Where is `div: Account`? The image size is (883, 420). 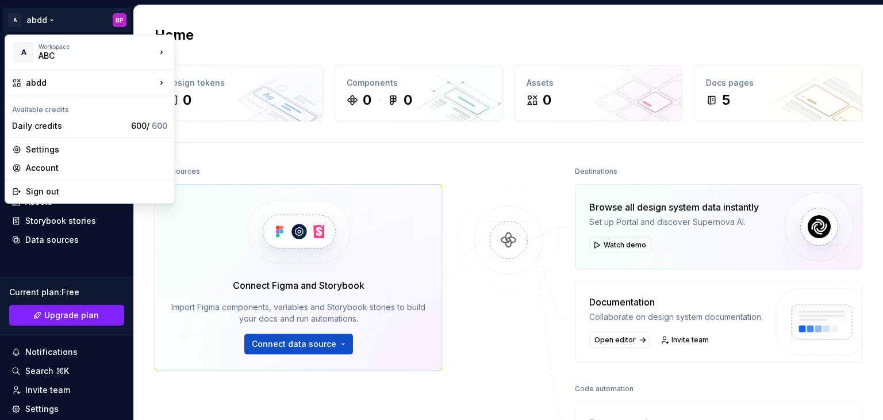 div: Account is located at coordinates (97, 168).